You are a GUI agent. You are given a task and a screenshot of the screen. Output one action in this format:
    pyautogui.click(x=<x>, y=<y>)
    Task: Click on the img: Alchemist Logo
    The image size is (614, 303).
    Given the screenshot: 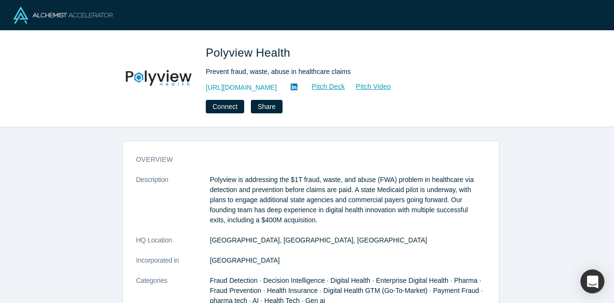 What is the action you would take?
    pyautogui.click(x=63, y=15)
    